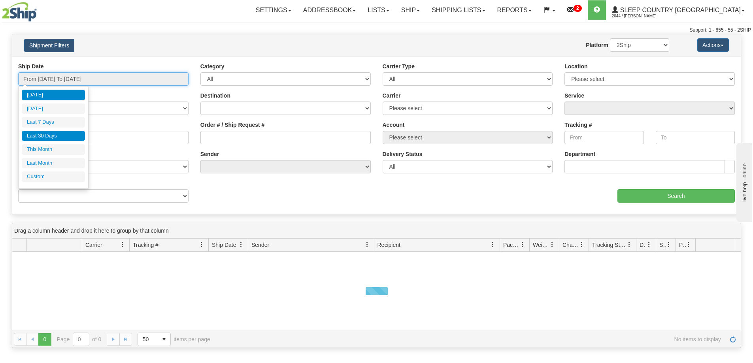 The height and width of the screenshot is (363, 753). I want to click on label: Carrier Type, so click(399, 66).